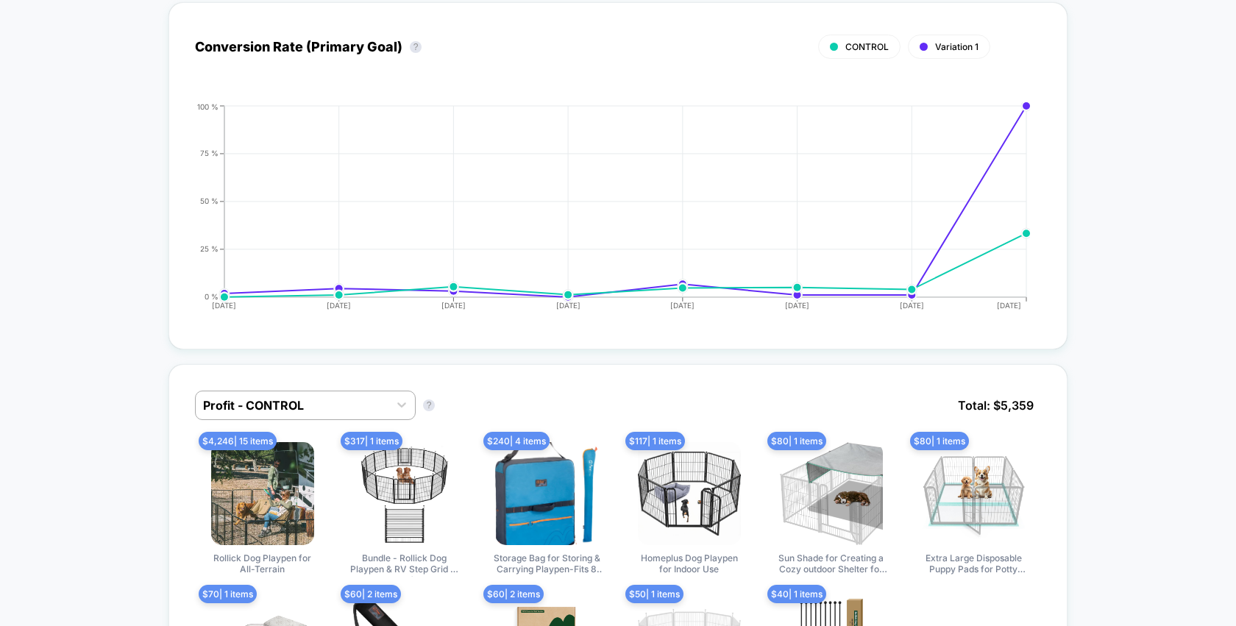 The height and width of the screenshot is (626, 1236). I want to click on span: $ 70 | 1 items, so click(227, 593).